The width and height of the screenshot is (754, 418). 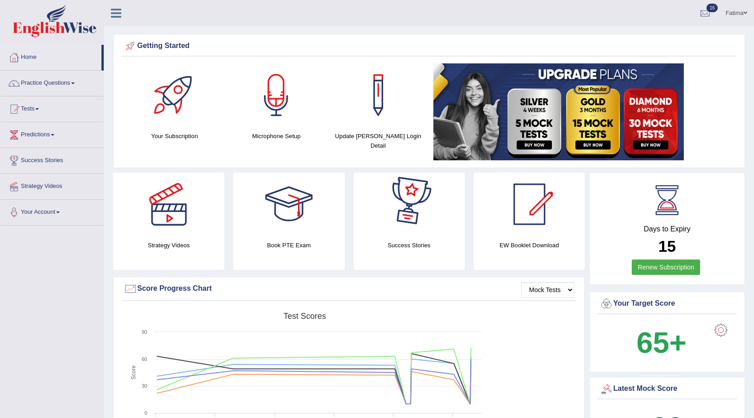 What do you see at coordinates (52, 211) in the screenshot?
I see `a: Your Account` at bounding box center [52, 211].